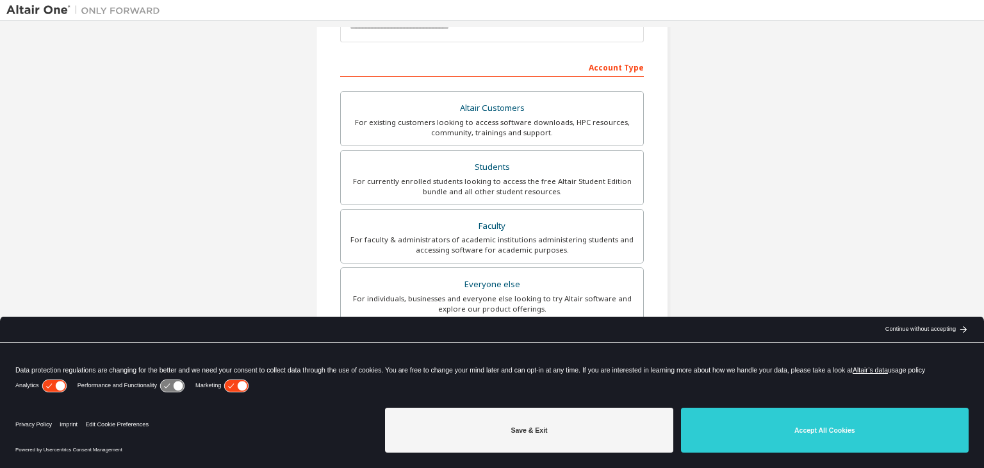 The image size is (984, 468). I want to click on img: Altair One, so click(86, 10).